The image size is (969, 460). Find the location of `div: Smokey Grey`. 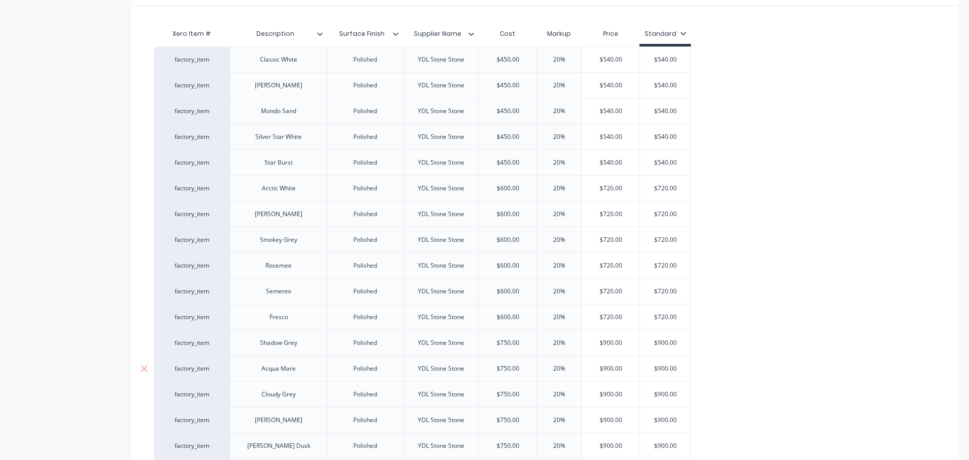

div: Smokey Grey is located at coordinates (279, 240).